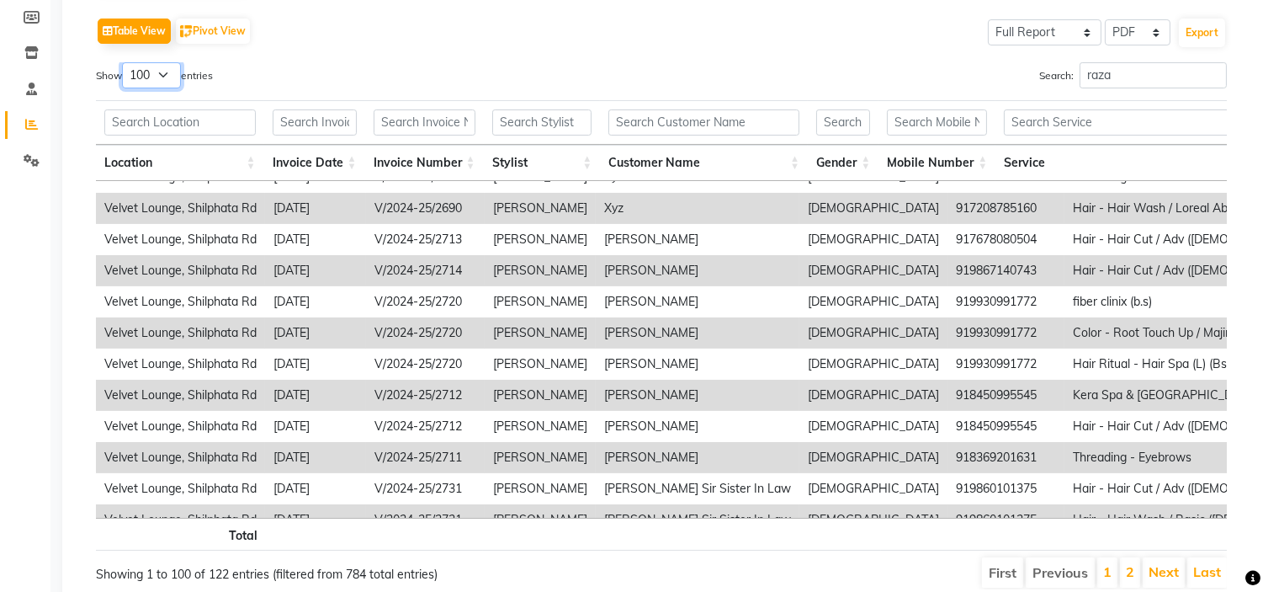 The width and height of the screenshot is (1263, 592). Describe the element at coordinates (424, 122) in the screenshot. I see `input: Search Invoice Number` at that location.